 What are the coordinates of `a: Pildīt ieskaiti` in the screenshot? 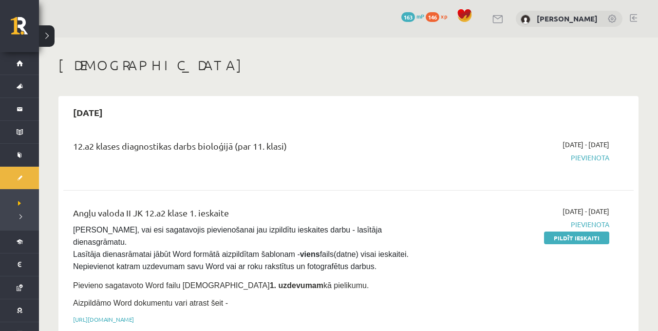 It's located at (577, 238).